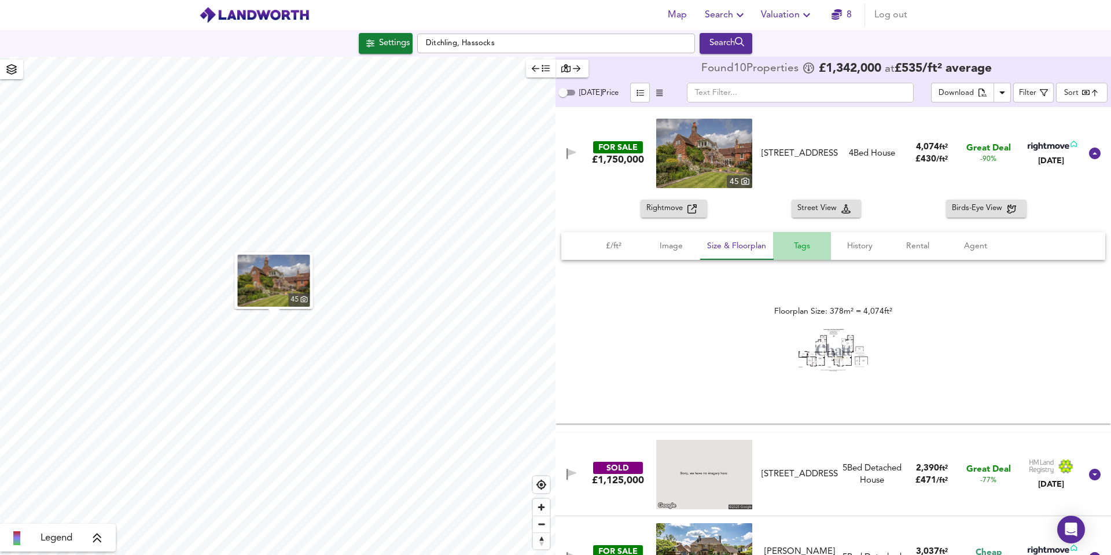  I want to click on button: Rightmove, so click(674, 208).